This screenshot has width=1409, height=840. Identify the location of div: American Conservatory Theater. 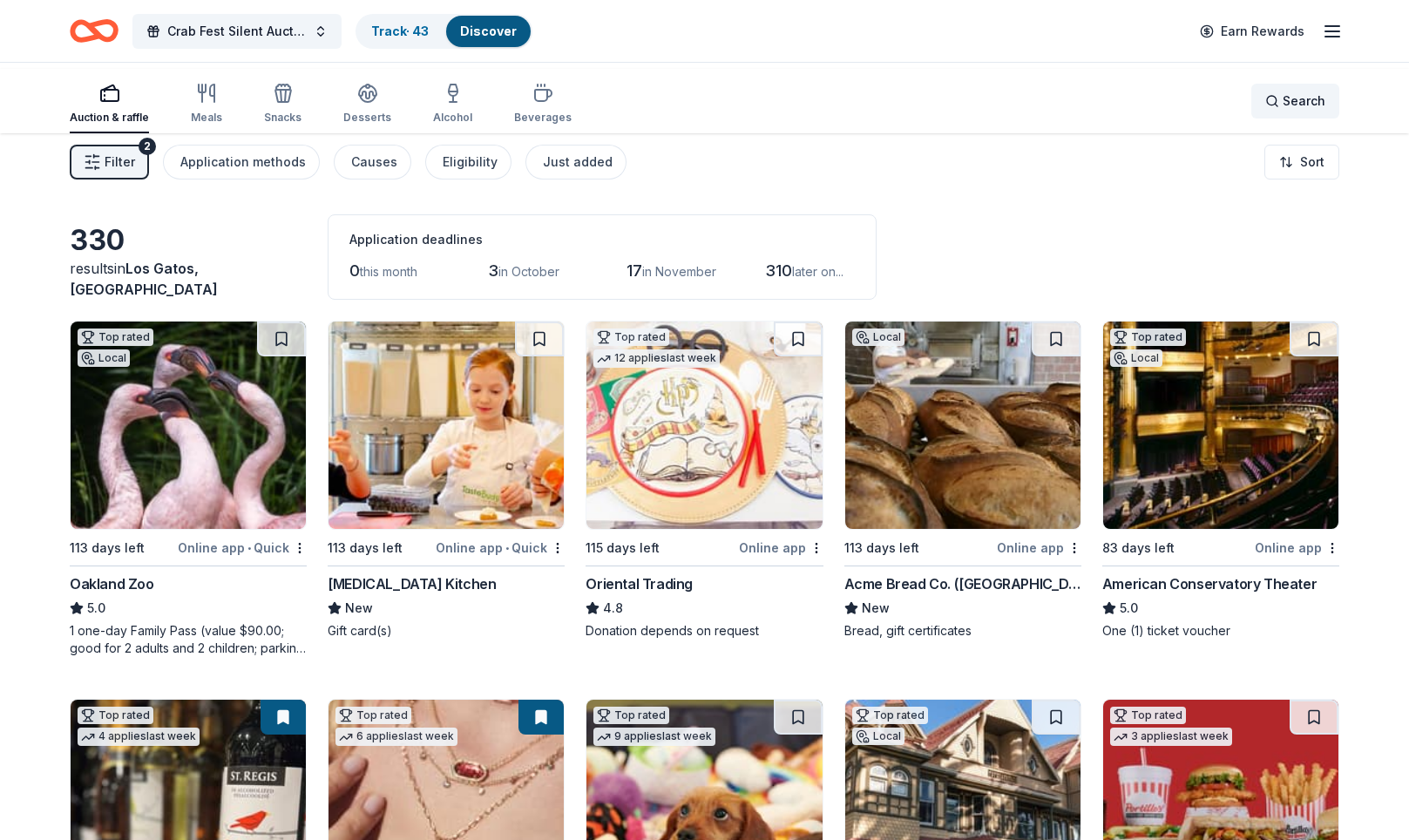
(1209, 584).